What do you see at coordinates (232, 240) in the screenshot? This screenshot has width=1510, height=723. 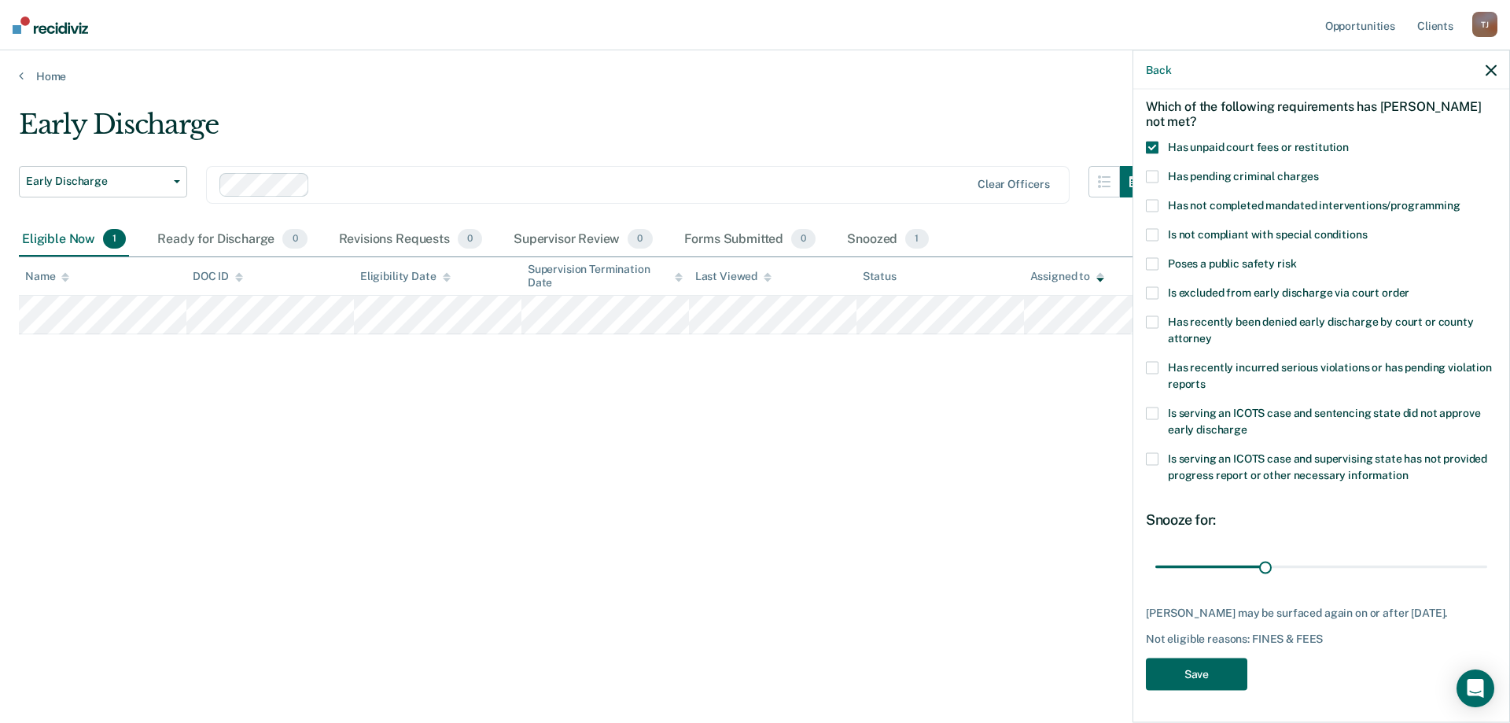 I see `div: Ready for Discharge` at bounding box center [232, 240].